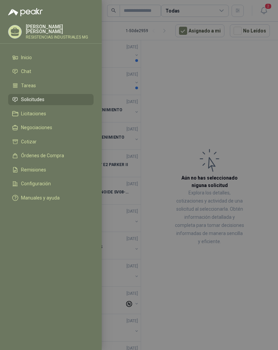  Describe the element at coordinates (51, 72) in the screenshot. I see `a: Chat` at that location.